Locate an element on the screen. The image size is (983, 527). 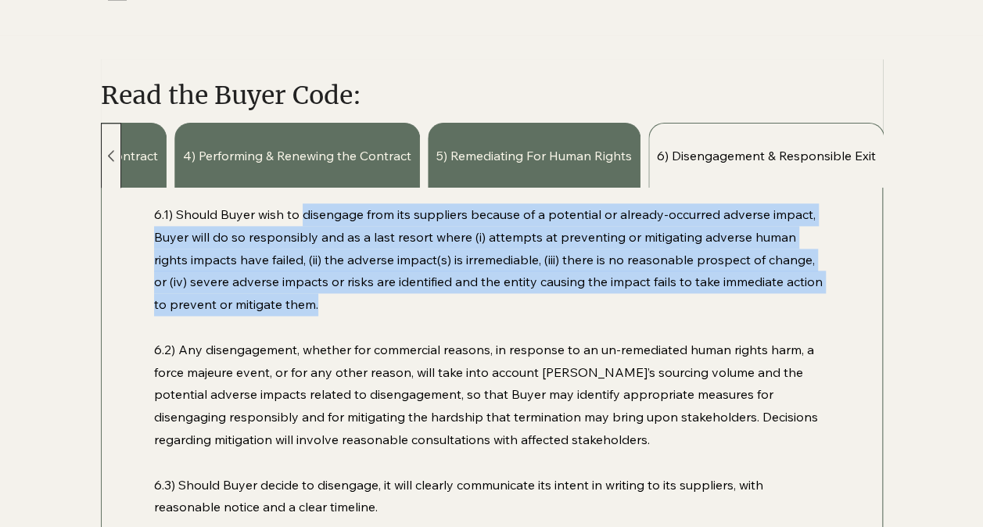
p: 6.1) Should Buyer wish to disengage from its suppliers because of a potential or already-occurred... is located at coordinates (491, 260).